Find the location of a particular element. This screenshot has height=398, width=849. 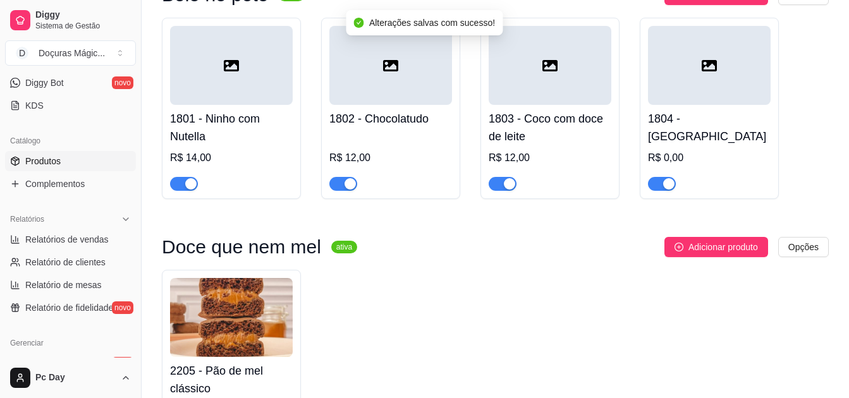

img: product-image is located at coordinates (231, 317).